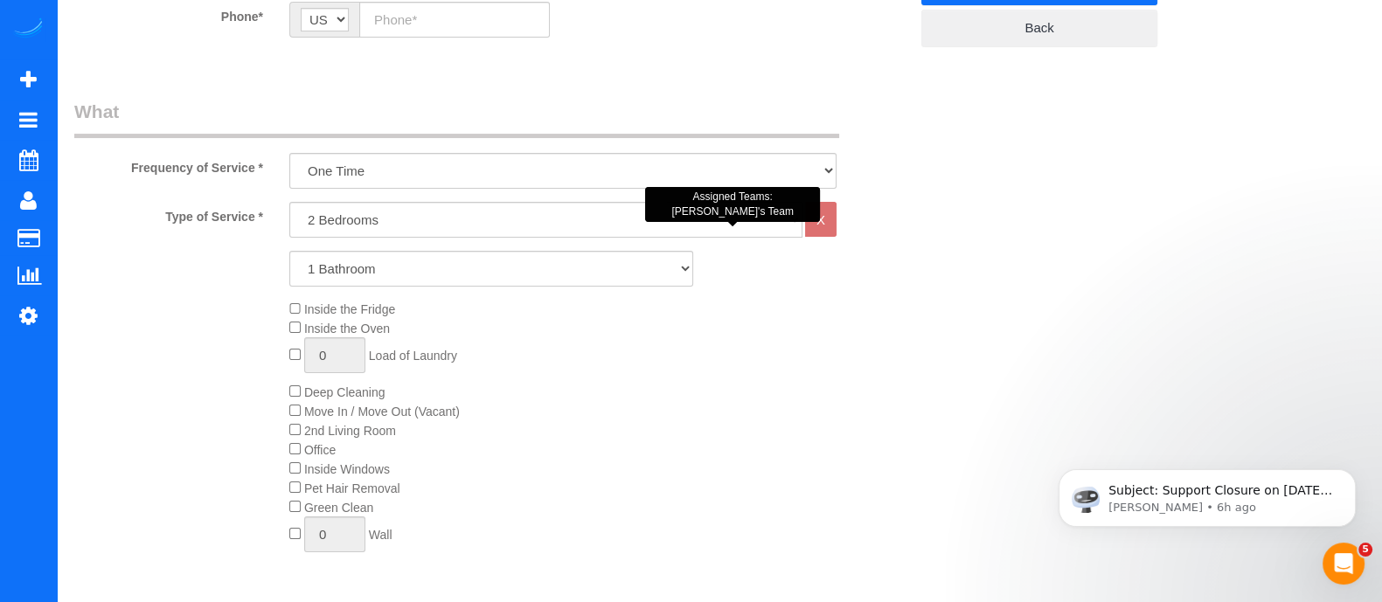  Describe the element at coordinates (456, 118) in the screenshot. I see `legend: What` at that location.